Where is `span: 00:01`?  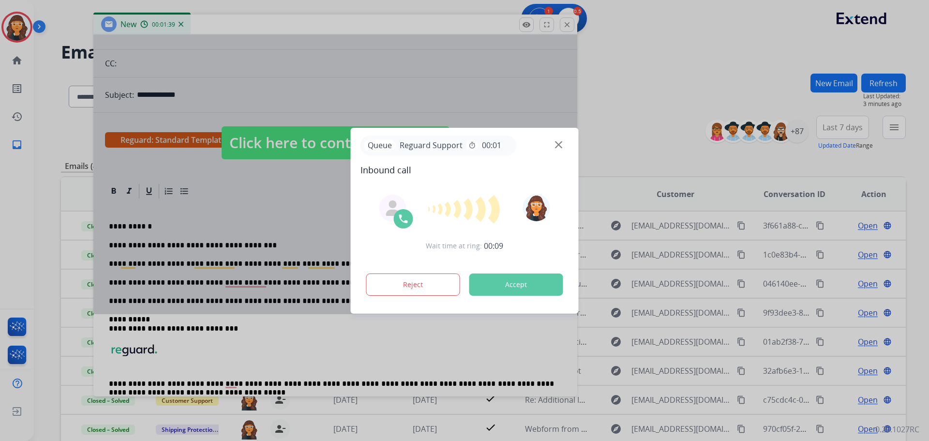 span: 00:01 is located at coordinates (492, 145).